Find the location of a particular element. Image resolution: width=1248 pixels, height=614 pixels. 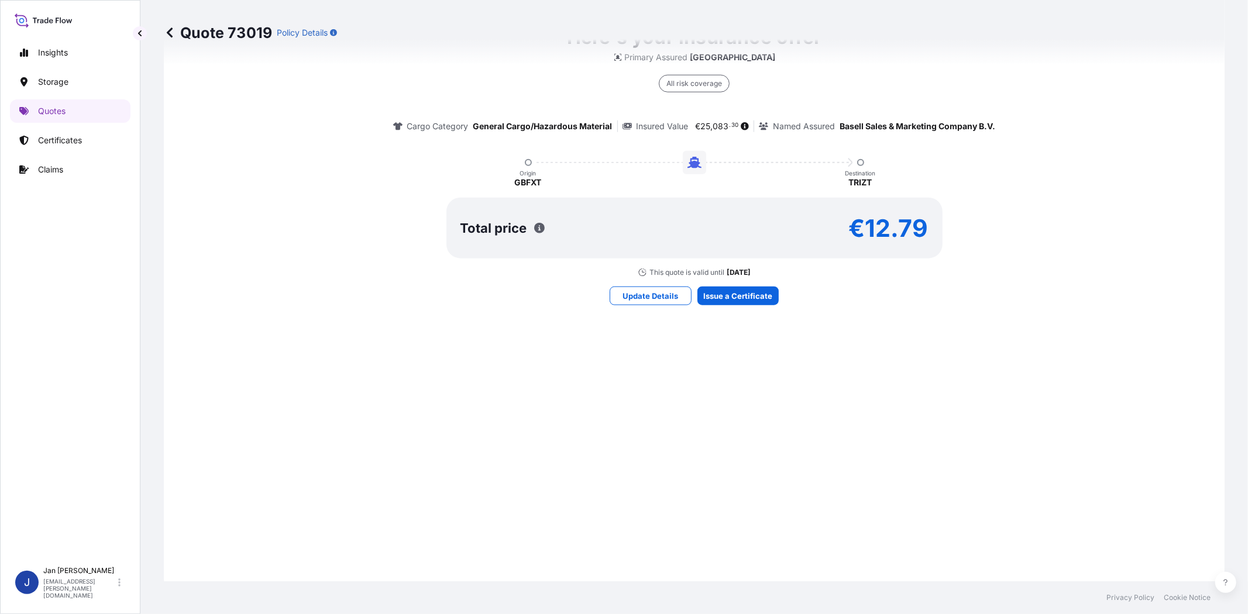

span: 25 is located at coordinates (705, 126).